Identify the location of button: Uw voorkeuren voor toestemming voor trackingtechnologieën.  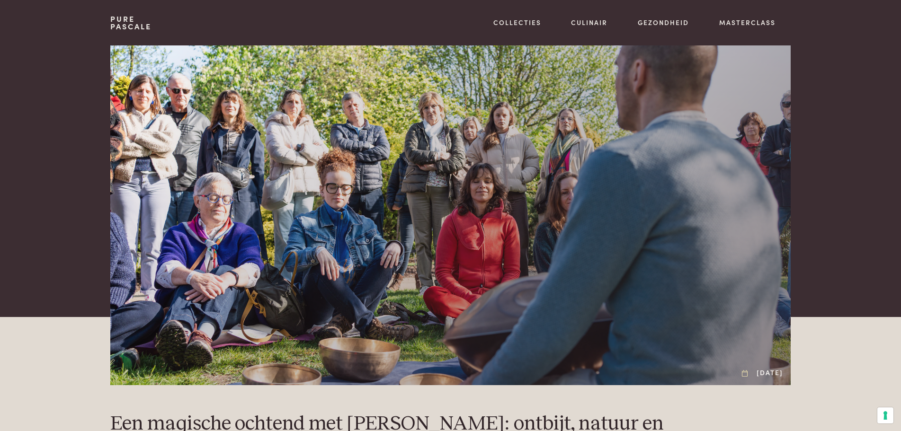
(886, 416).